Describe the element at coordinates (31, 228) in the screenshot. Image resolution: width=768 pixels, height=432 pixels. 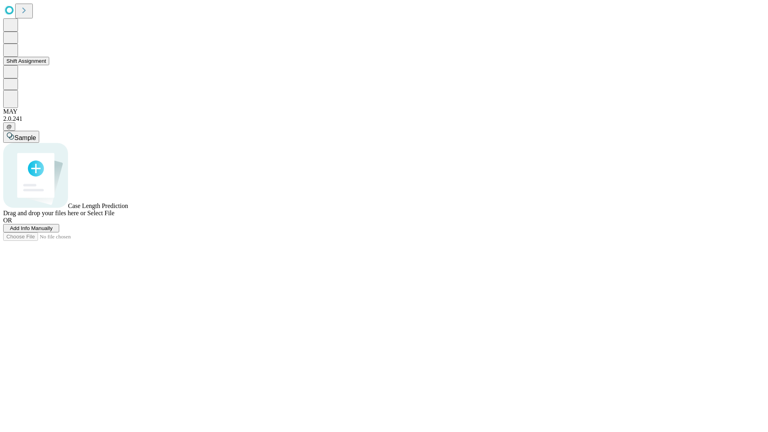
I see `span: Add Info Manually` at that location.